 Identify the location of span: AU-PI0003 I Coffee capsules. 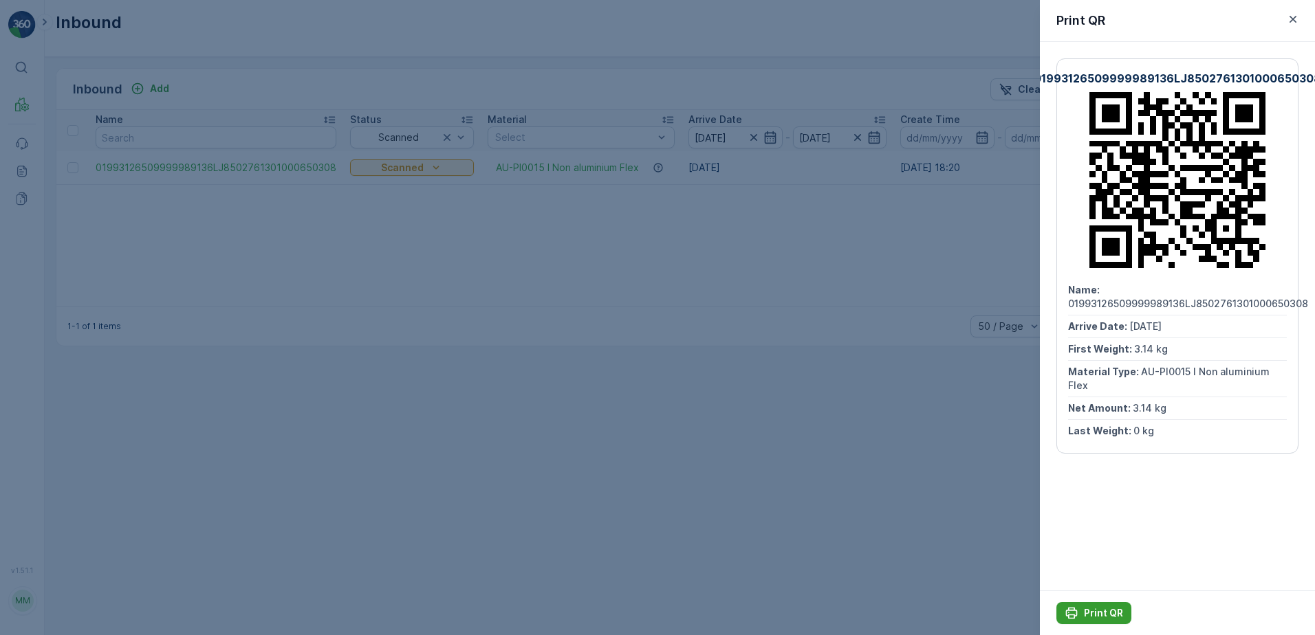
(155, 299).